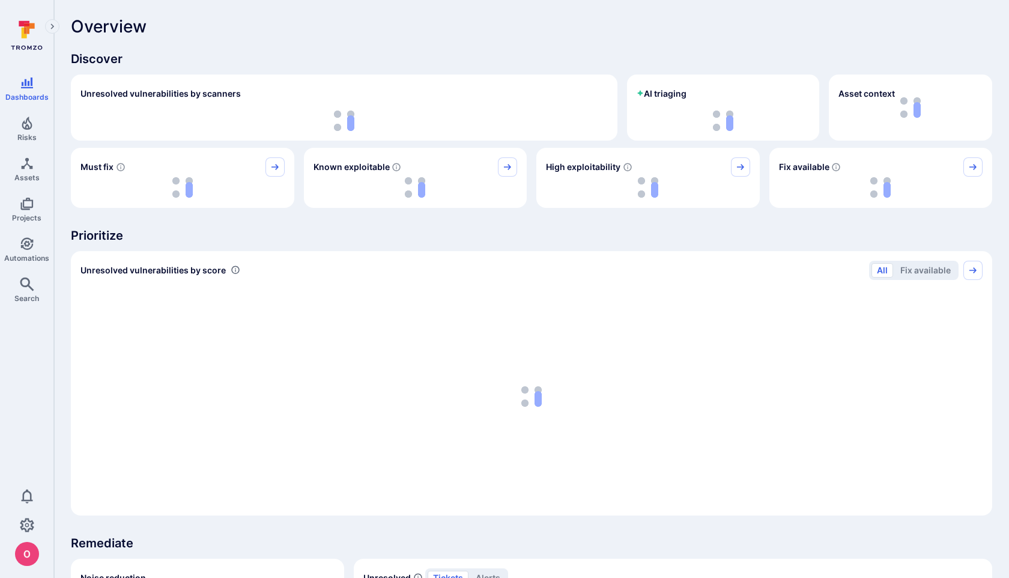  Describe the element at coordinates (27, 137) in the screenshot. I see `span: Risks` at that location.